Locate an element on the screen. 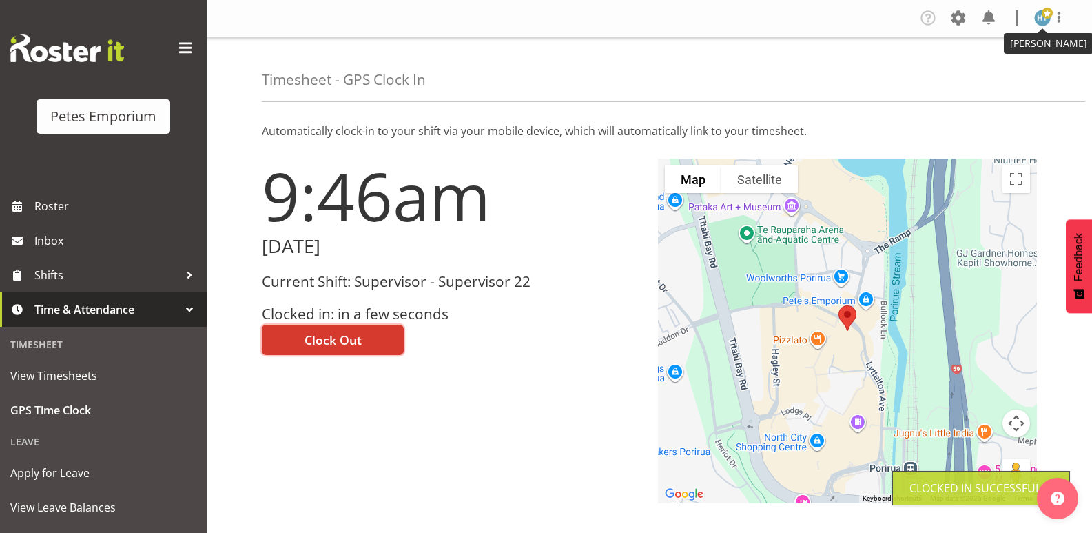 Image resolution: width=1092 pixels, height=533 pixels. button: Clock Out is located at coordinates (333, 340).